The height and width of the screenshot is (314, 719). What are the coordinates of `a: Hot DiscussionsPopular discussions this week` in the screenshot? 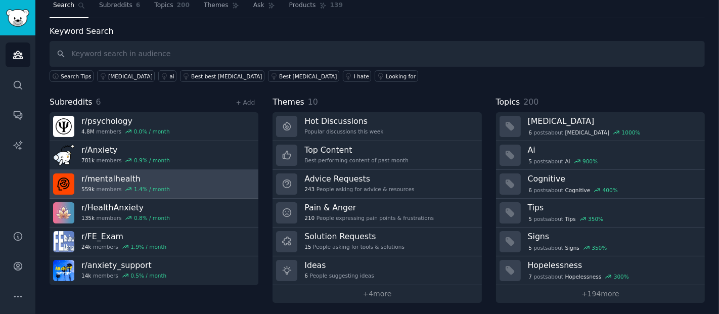 It's located at (377, 126).